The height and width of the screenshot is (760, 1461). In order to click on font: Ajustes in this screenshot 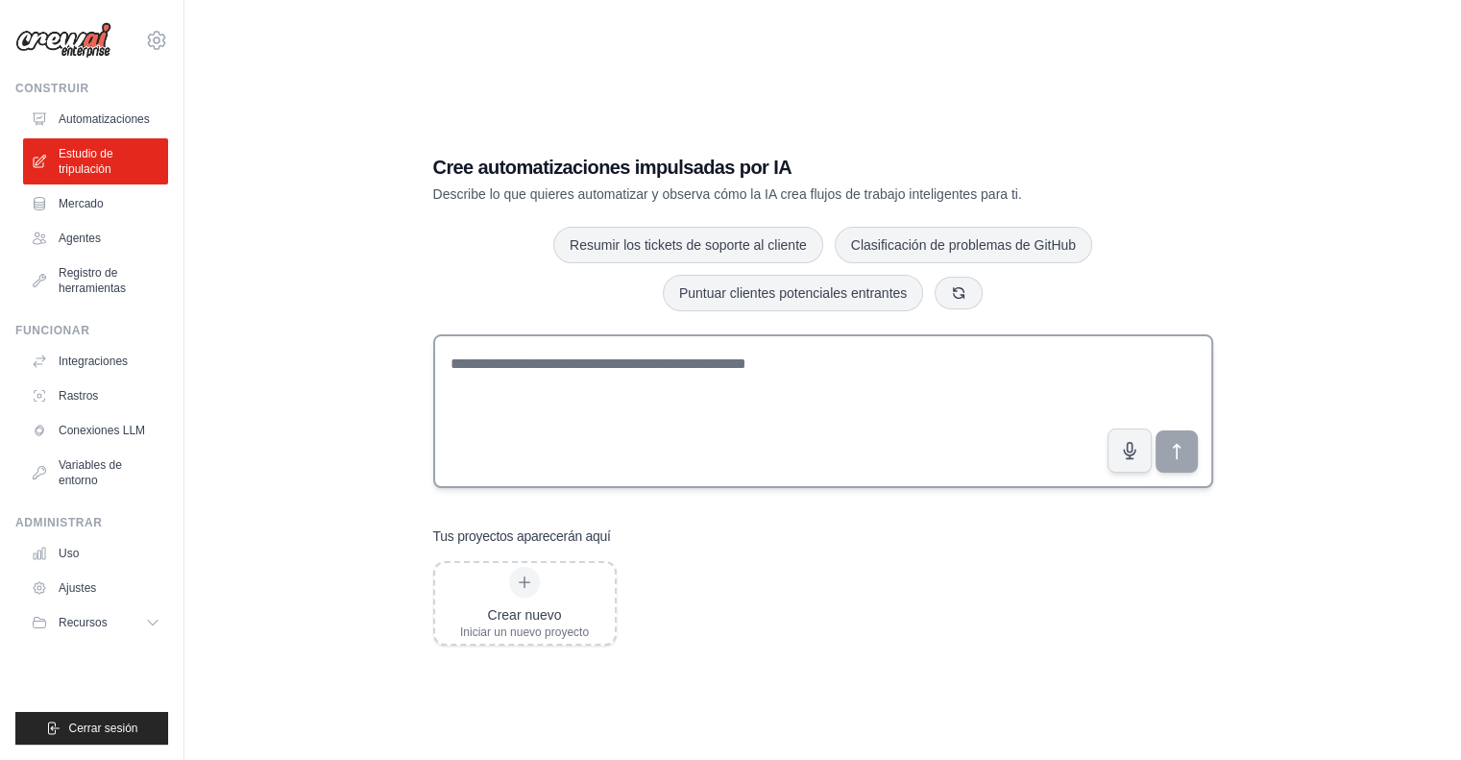, I will do `click(77, 588)`.